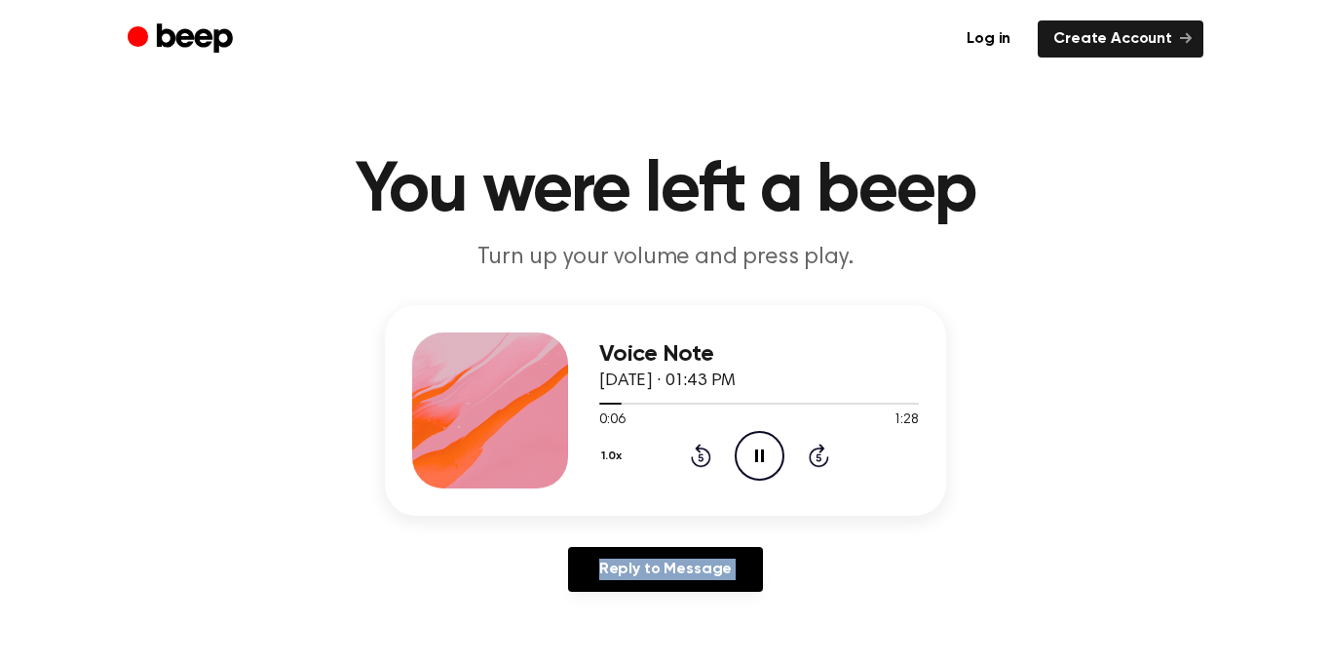  Describe the element at coordinates (759, 354) in the screenshot. I see `h3: Voice Note` at that location.